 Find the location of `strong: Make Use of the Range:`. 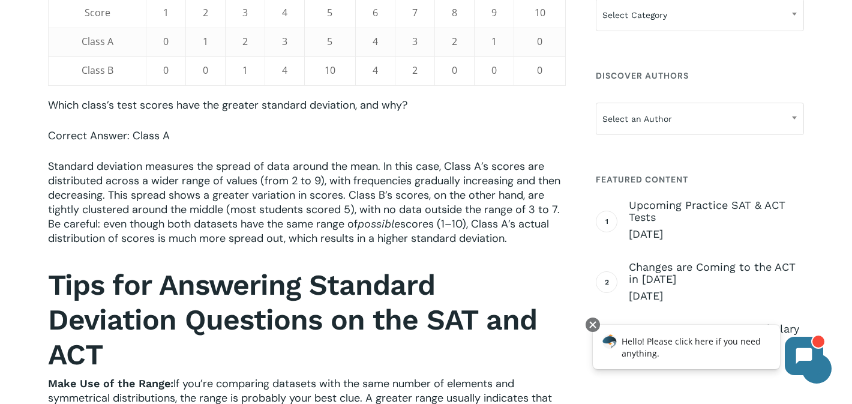

strong: Make Use of the Range: is located at coordinates (110, 383).